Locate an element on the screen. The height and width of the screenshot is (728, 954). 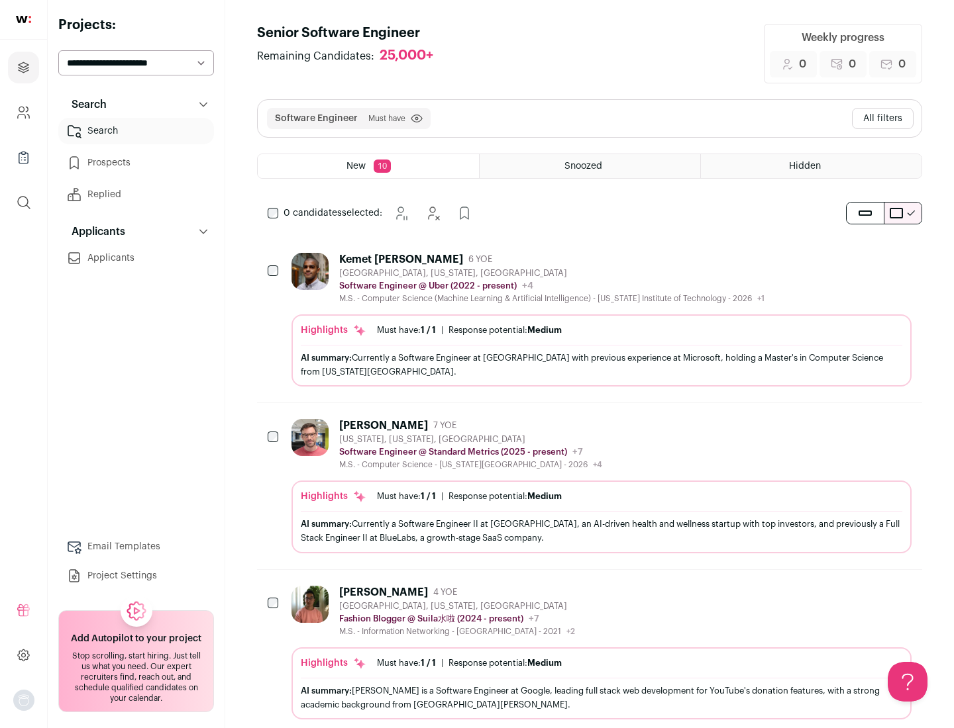
h2: Projects: is located at coordinates (136, 25).